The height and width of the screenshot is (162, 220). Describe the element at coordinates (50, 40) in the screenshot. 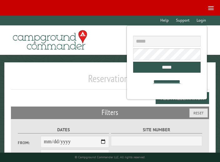

I see `img: Campground Commander` at that location.